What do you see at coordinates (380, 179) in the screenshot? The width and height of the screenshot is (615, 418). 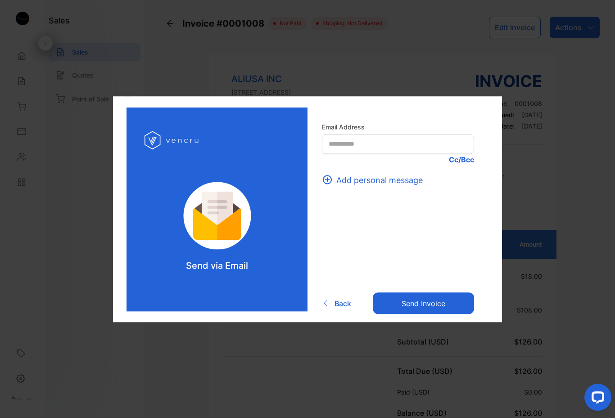 I see `span: Add personal message` at bounding box center [380, 179].